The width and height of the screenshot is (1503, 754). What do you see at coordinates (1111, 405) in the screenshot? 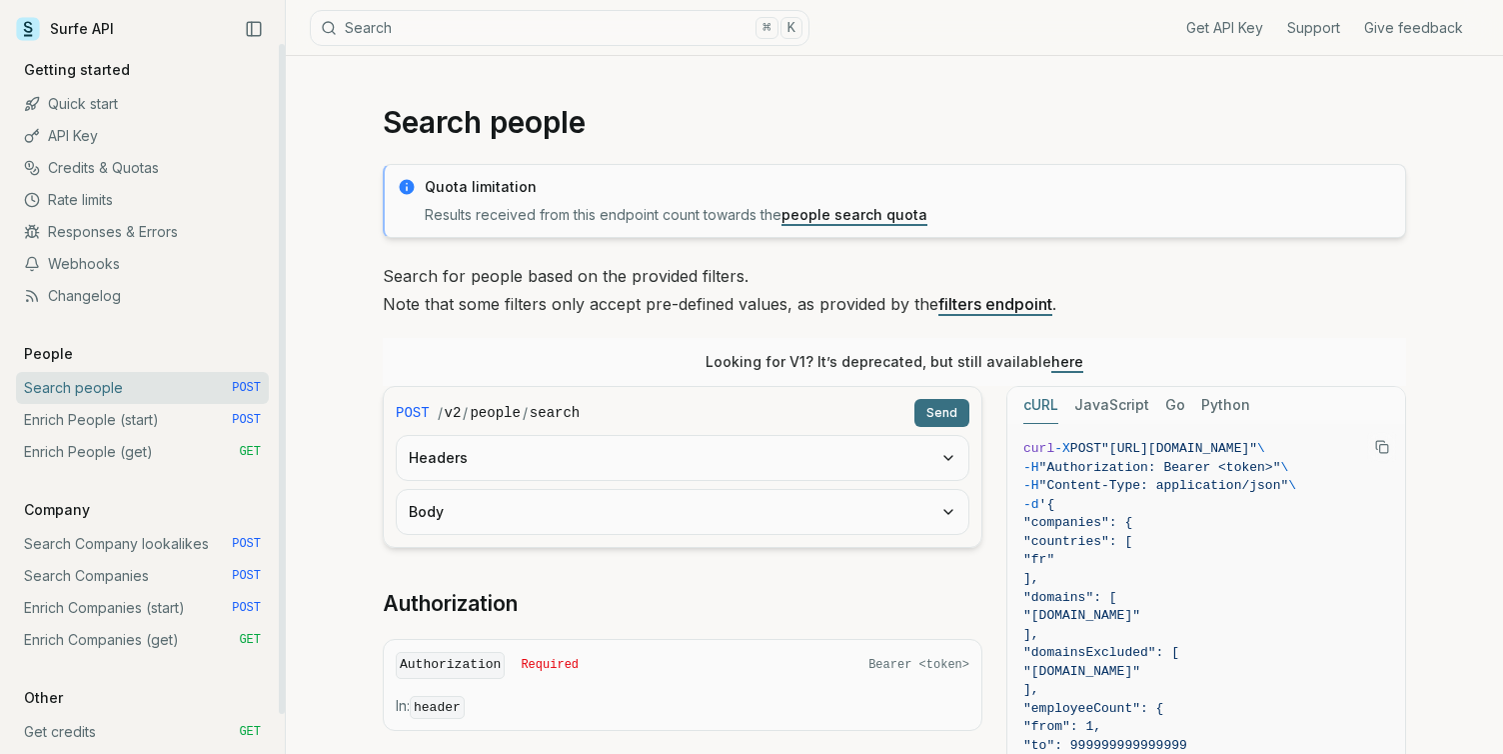
I see `button: JavaScript` at bounding box center [1111, 405].